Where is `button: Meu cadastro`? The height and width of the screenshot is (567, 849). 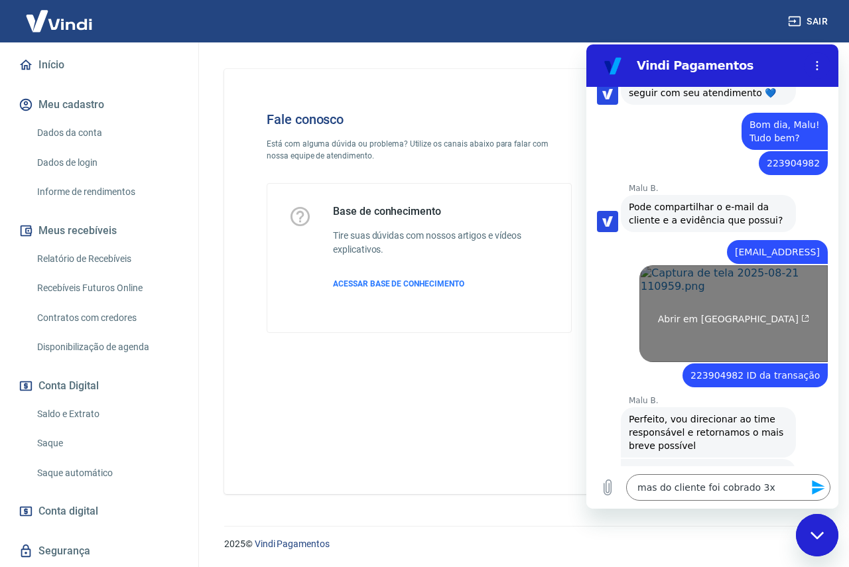 button: Meu cadastro is located at coordinates (99, 105).